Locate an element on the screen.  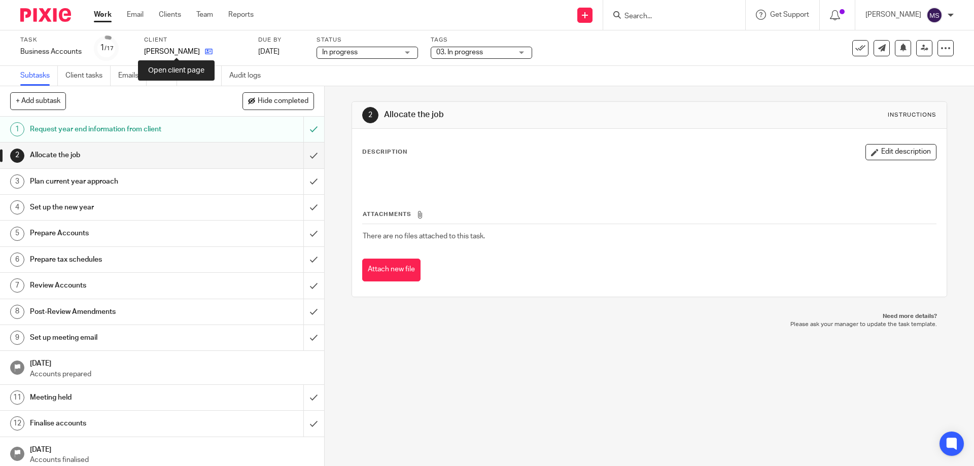
img: svg%3E is located at coordinates (934, 15).